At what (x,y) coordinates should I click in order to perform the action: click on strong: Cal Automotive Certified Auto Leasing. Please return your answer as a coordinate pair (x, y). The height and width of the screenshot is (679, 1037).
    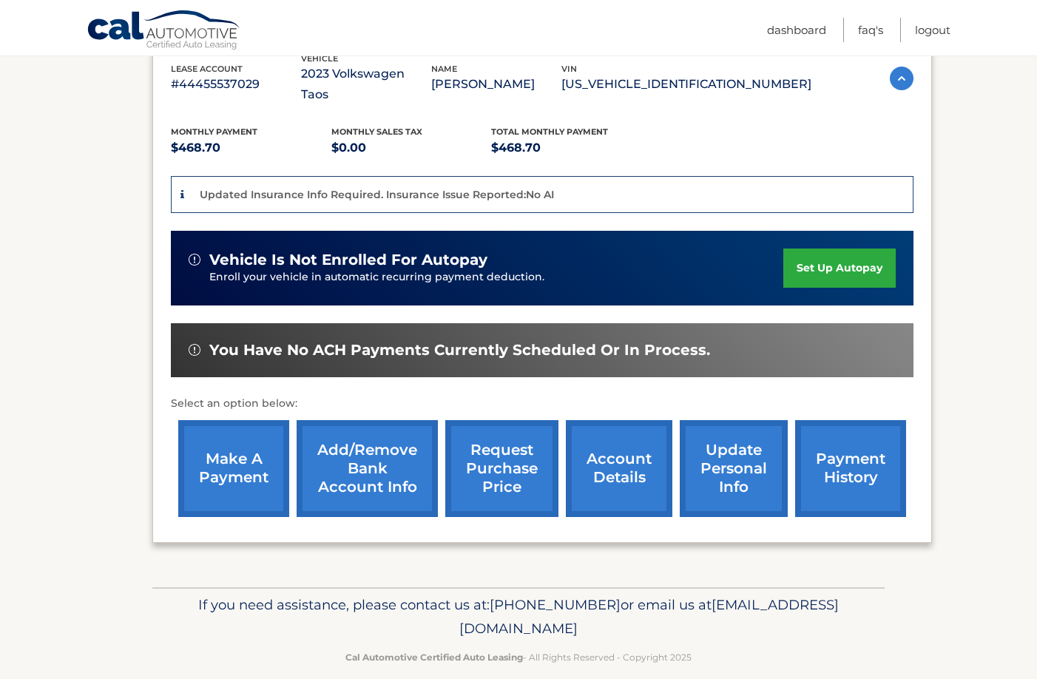
    Looking at the image, I should click on (434, 657).